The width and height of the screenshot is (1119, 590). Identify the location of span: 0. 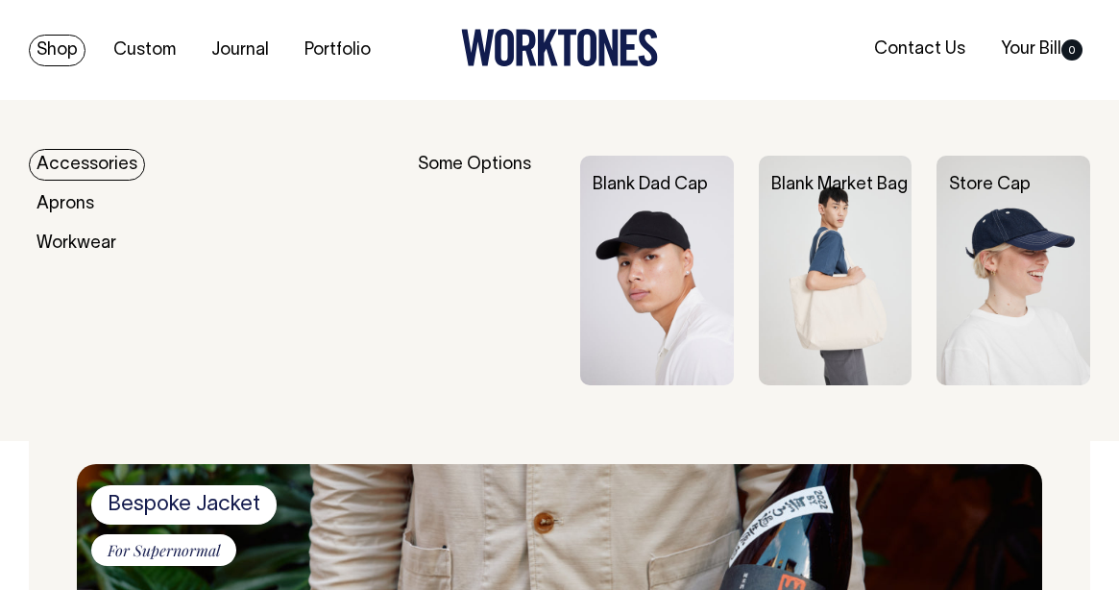
(1072, 50).